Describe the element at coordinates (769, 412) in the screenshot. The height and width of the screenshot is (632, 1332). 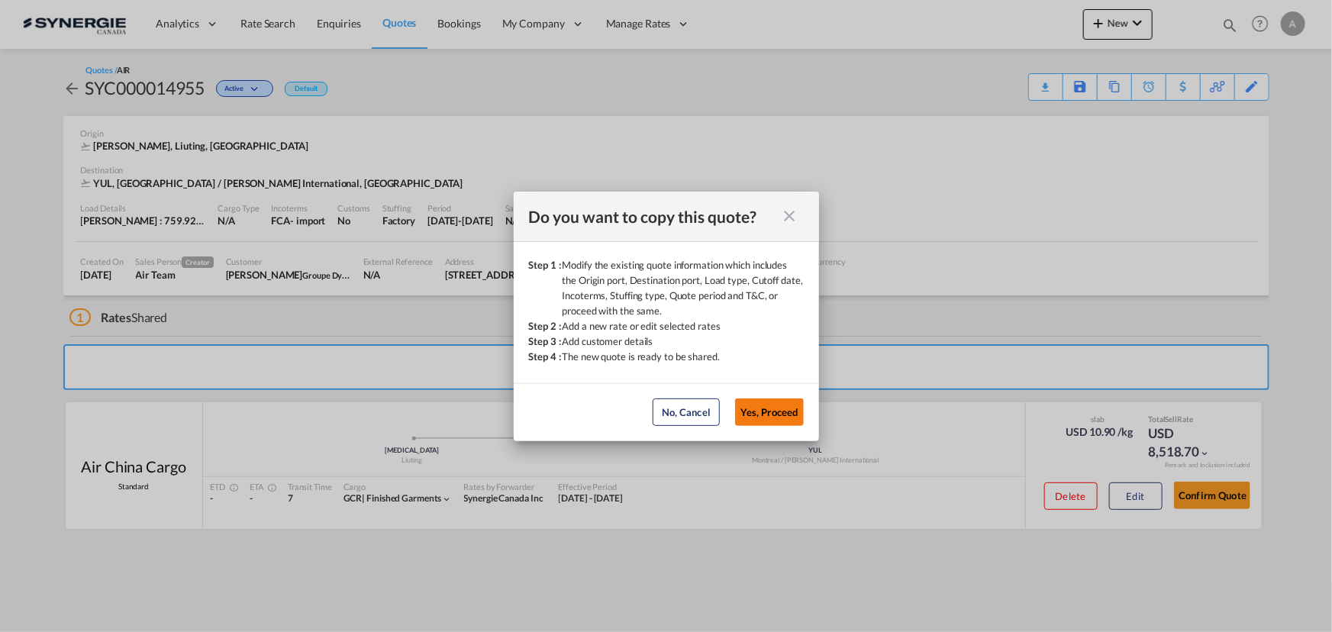
I see `button: Yes, Proceed` at that location.